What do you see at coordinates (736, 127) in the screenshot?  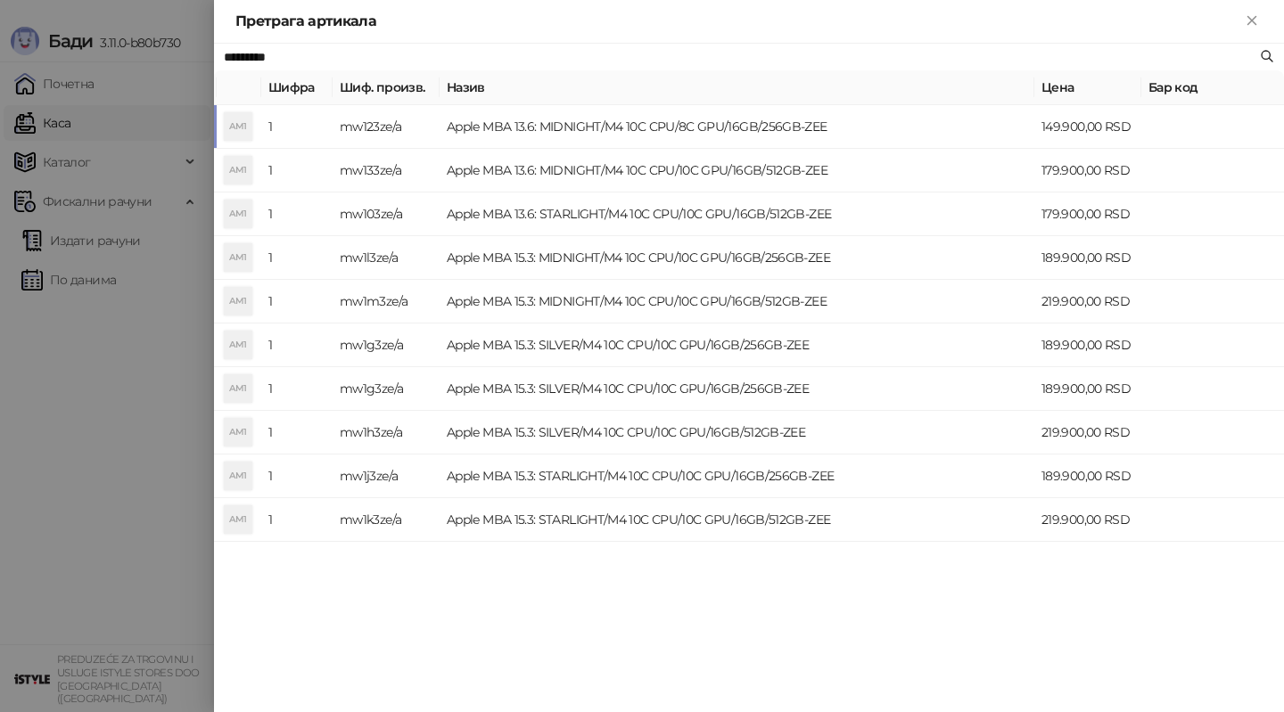 I see `td: Apple MBA 13.6: MIDNIGHT/M4 10C CPU/8C GPU/16GB/256GB-ZEE` at bounding box center [736, 127].